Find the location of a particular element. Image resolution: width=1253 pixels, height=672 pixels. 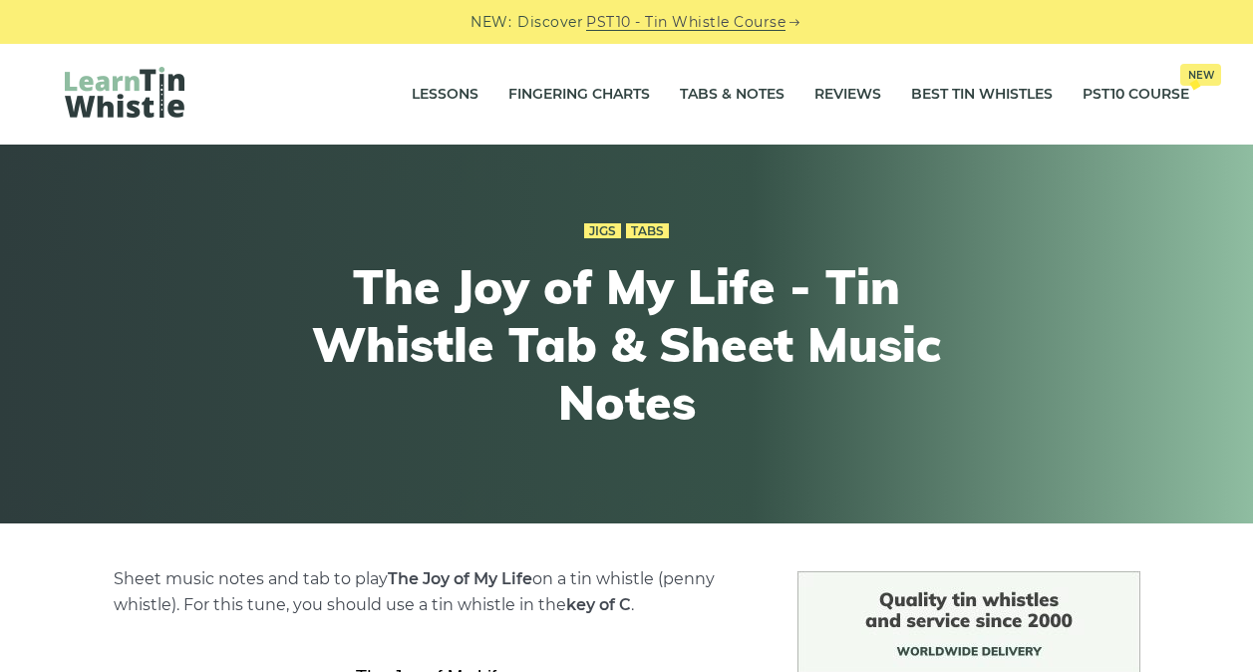

strong: The Joy of My Life is located at coordinates (459, 578).